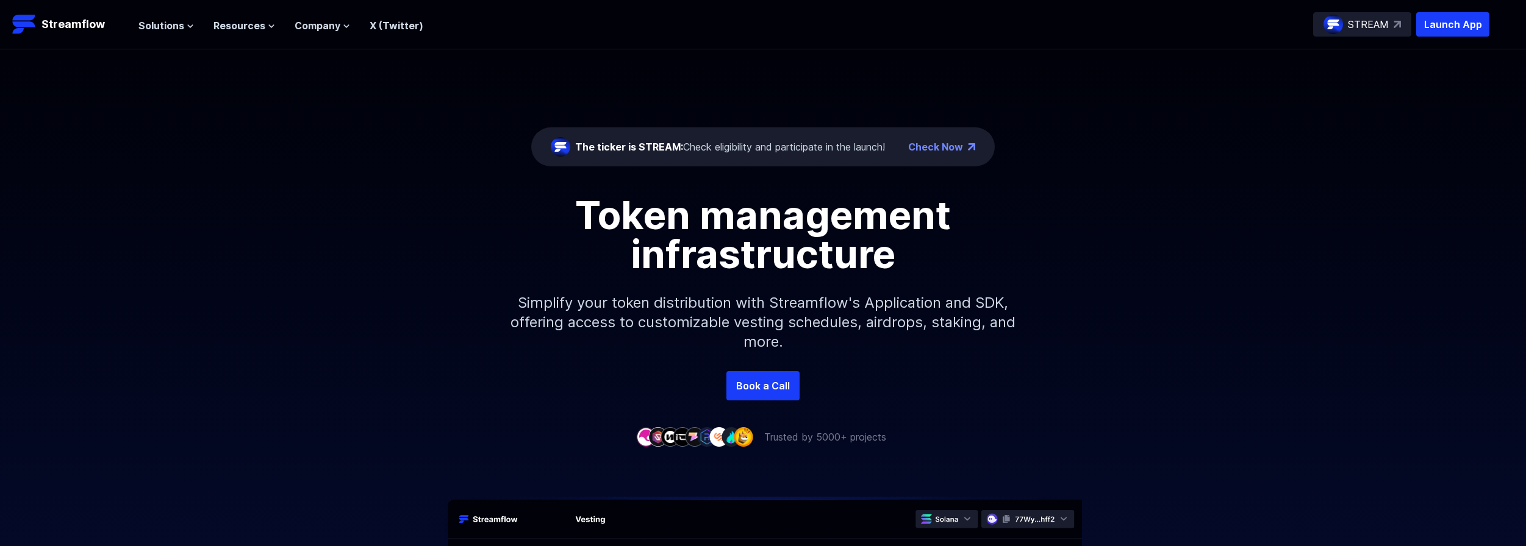  Describe the element at coordinates (763, 323) in the screenshot. I see `p: Simplify your token distribution with Streamflow's Application and SDK, offering access to custom...` at that location.